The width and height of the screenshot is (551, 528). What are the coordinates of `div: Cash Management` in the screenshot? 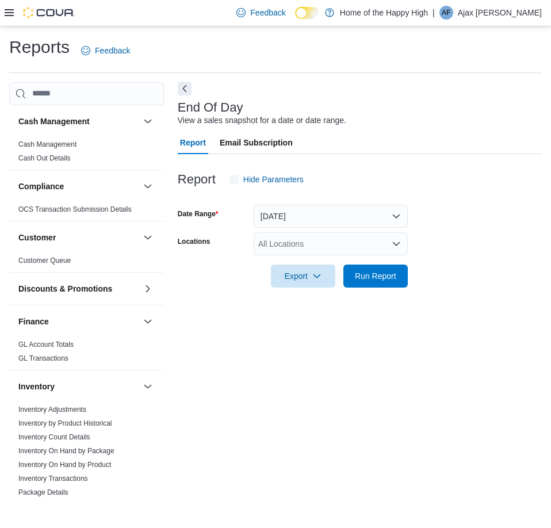 It's located at (86, 154).